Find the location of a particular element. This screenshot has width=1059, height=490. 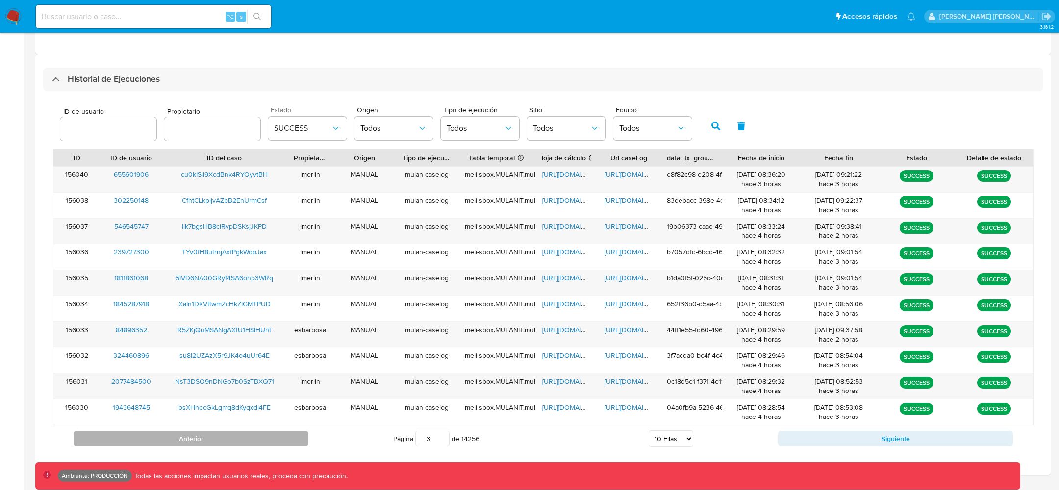

button: search-icon is located at coordinates (257, 17).